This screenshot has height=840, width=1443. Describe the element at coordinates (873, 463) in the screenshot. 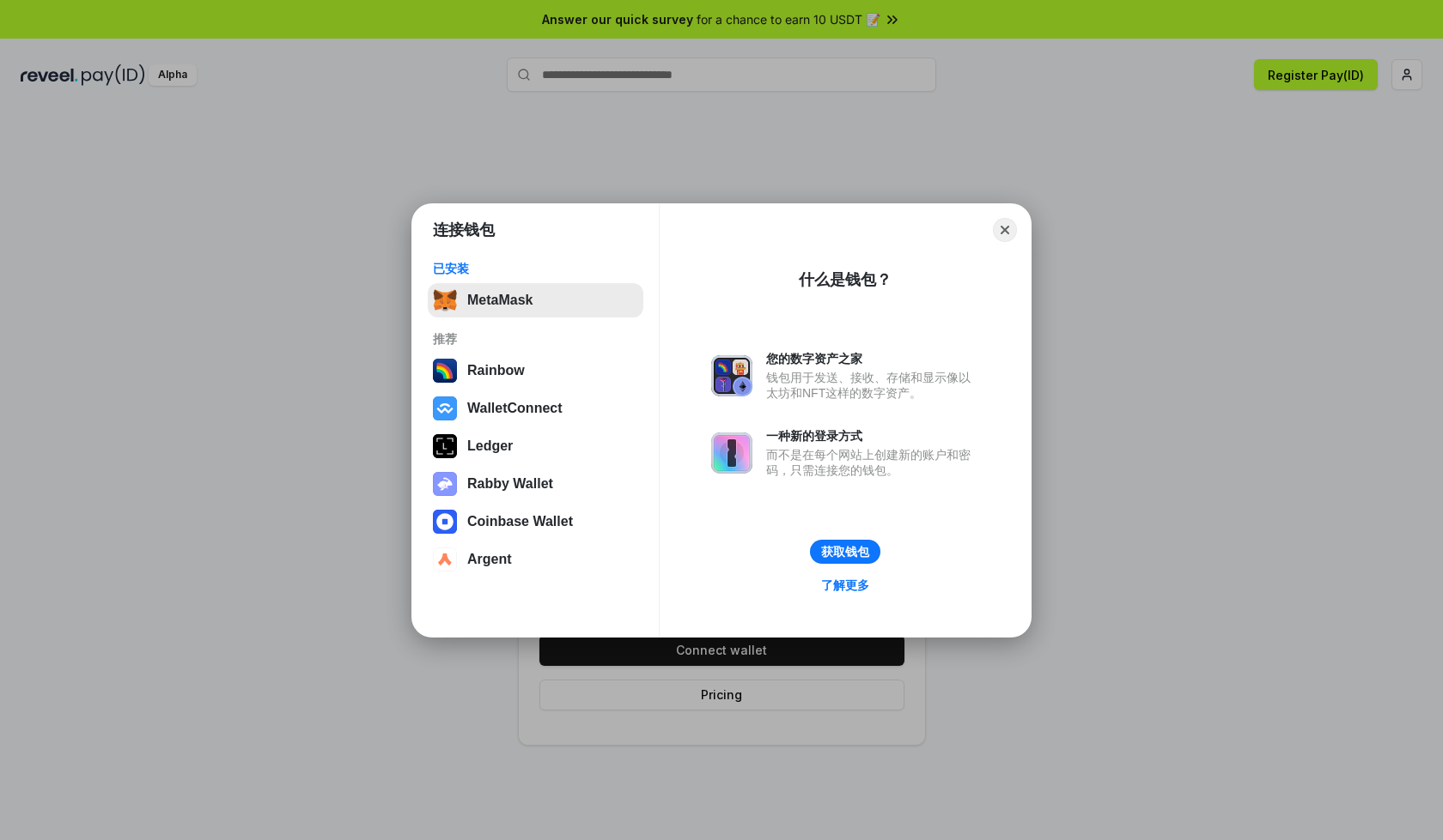

I see `div: 而不是在每个网站上创建新的账户和密码，只需连接您的钱包。` at that location.